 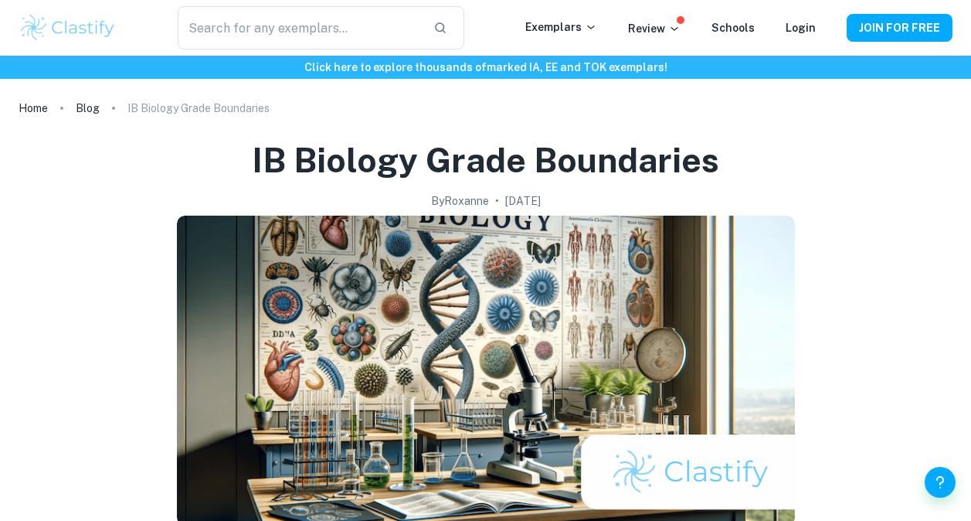 What do you see at coordinates (460, 201) in the screenshot?
I see `h2: By Roxanne` at bounding box center [460, 201].